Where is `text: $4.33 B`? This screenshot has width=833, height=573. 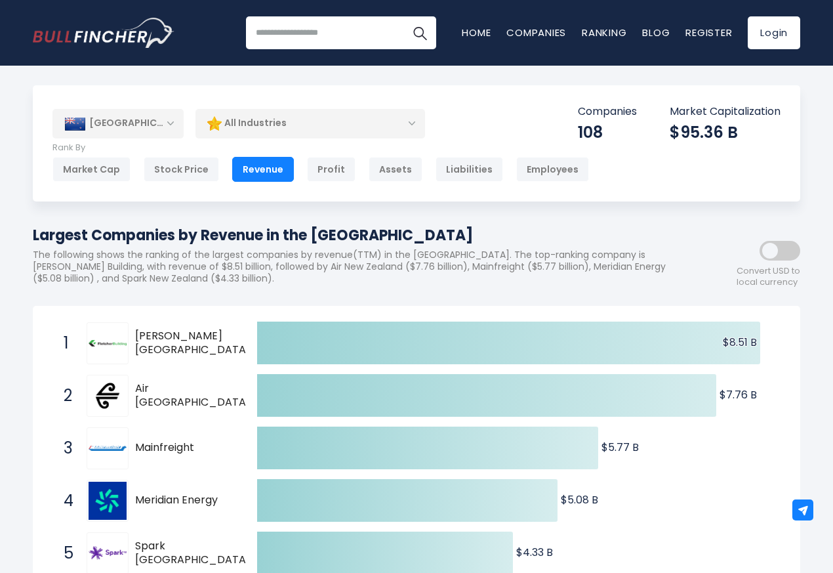 text: $4.33 B is located at coordinates (535, 552).